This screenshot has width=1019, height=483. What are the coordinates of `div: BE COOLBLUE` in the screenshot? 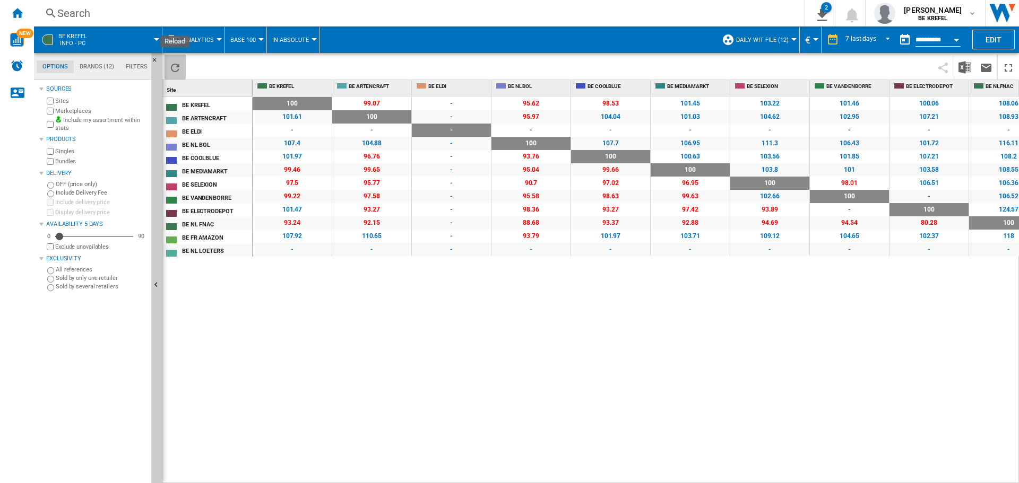 It's located at (217, 157).